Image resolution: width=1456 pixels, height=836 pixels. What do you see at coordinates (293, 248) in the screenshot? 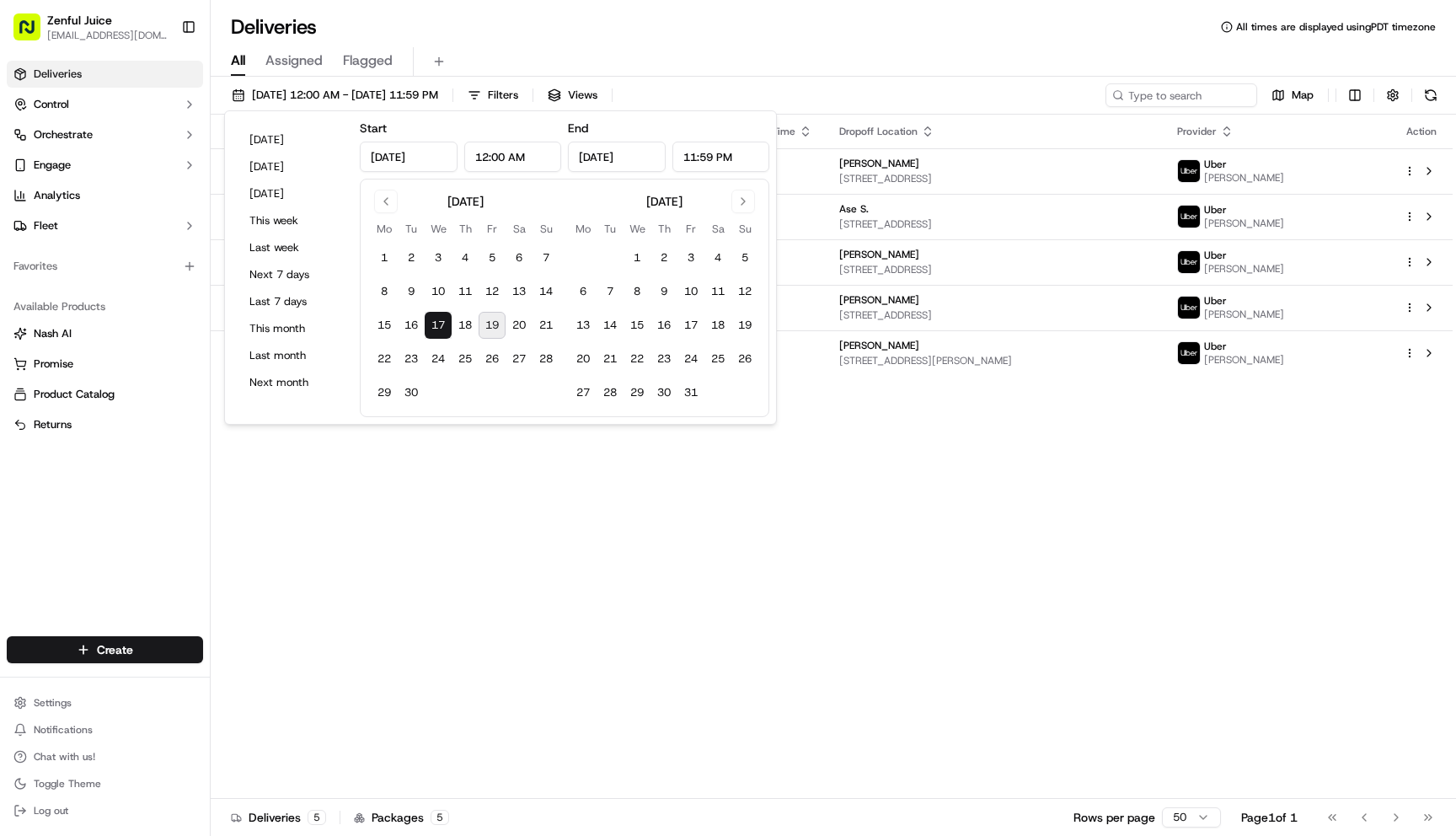
I see `button: Last week` at bounding box center [293, 248].